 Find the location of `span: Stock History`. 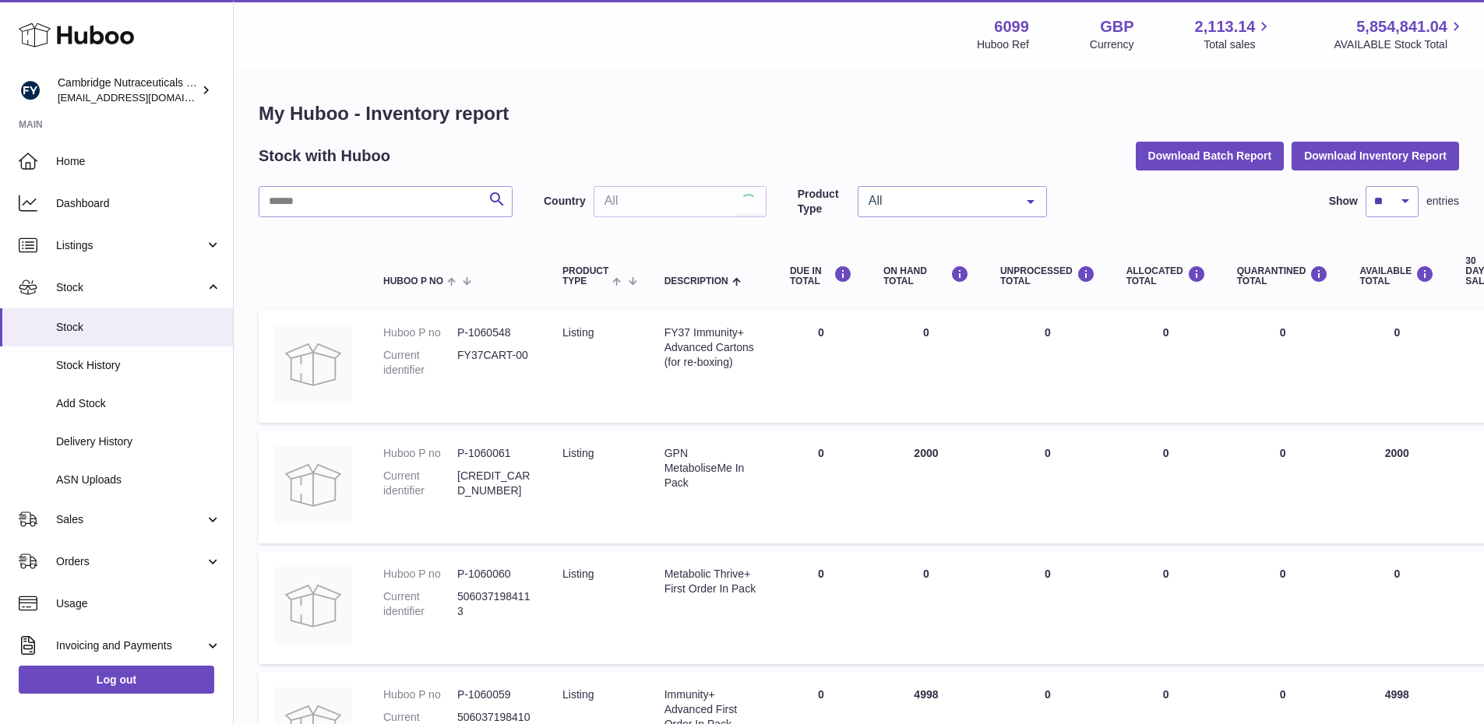

span: Stock History is located at coordinates (139, 365).